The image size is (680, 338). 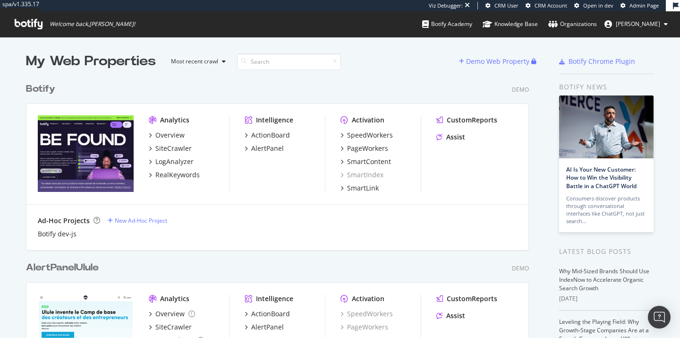 I want to click on img: Botify, so click(x=85, y=154).